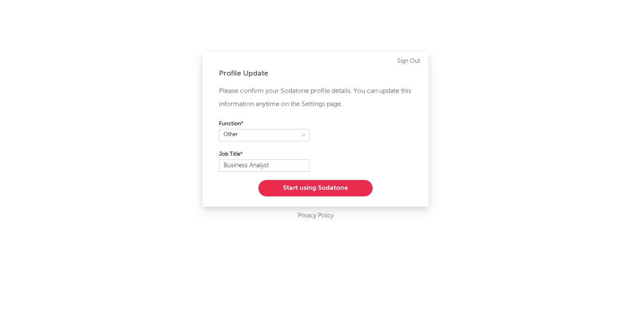 The height and width of the screenshot is (325, 631). Describe the element at coordinates (316, 74) in the screenshot. I see `div: Profile Update` at that location.